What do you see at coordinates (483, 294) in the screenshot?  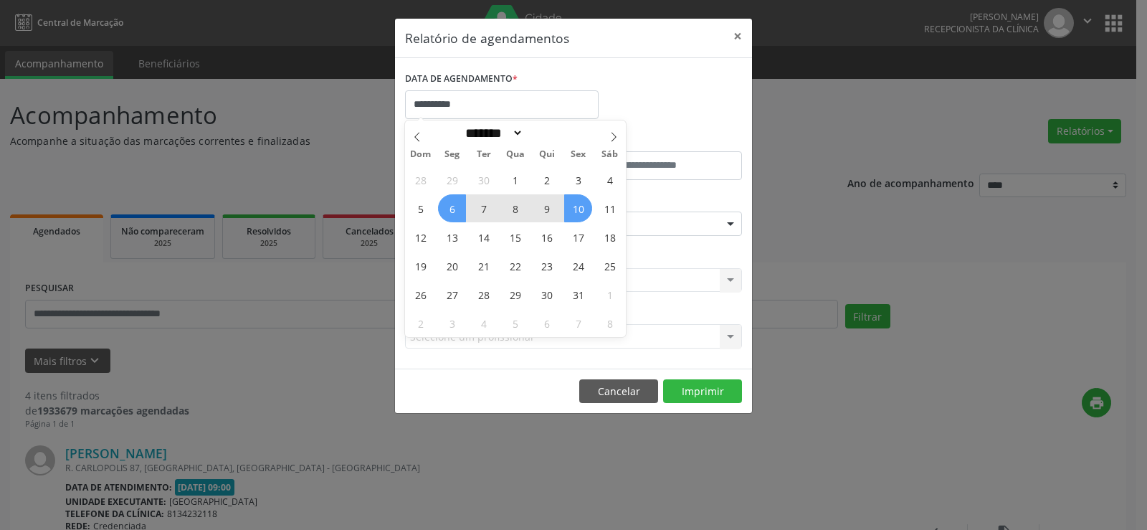 I see `span: Outubro 28, 2025` at bounding box center [483, 294].